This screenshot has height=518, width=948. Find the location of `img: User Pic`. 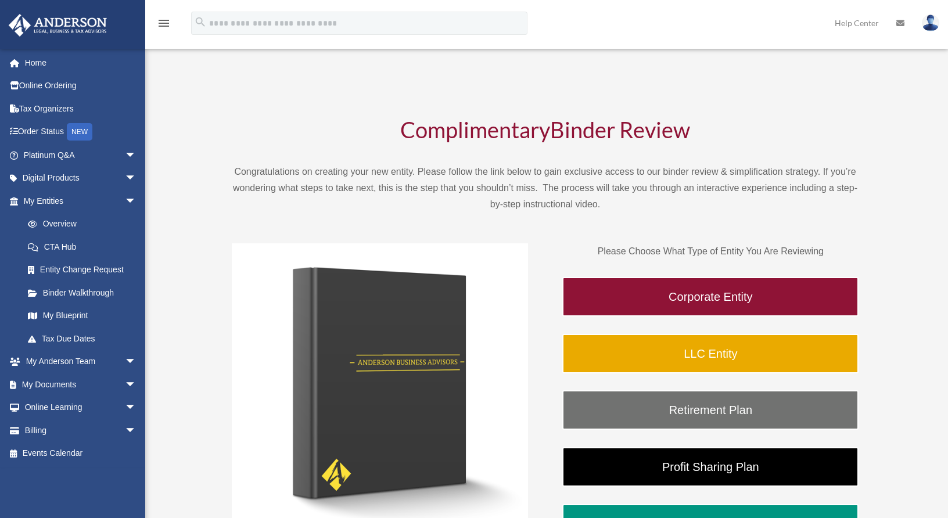

img: User Pic is located at coordinates (931, 23).